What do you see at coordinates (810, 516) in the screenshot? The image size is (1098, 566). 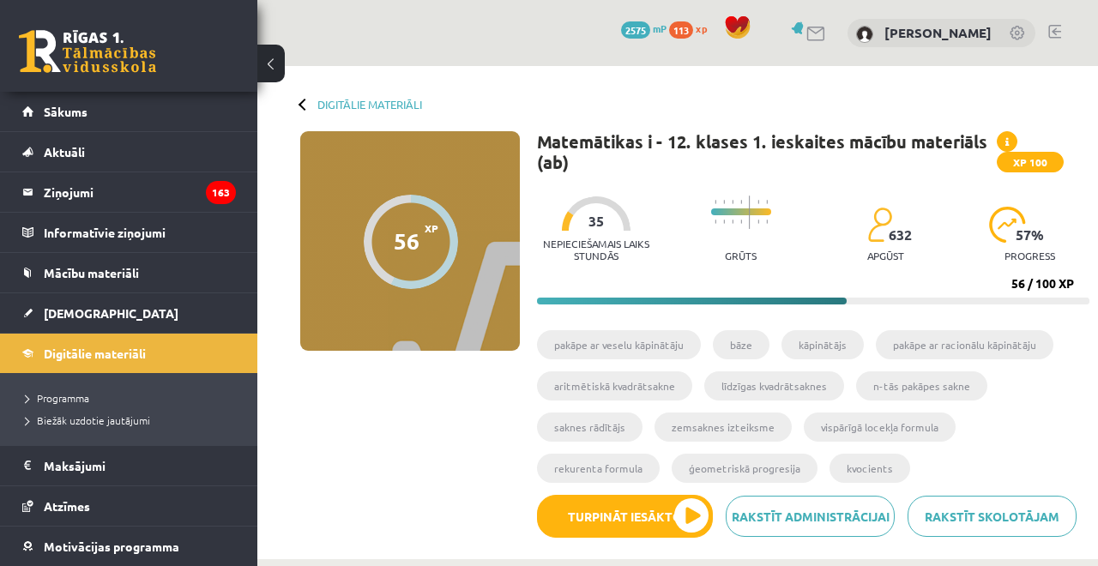 I see `a: Rakstīt administrācijai` at bounding box center [810, 516].